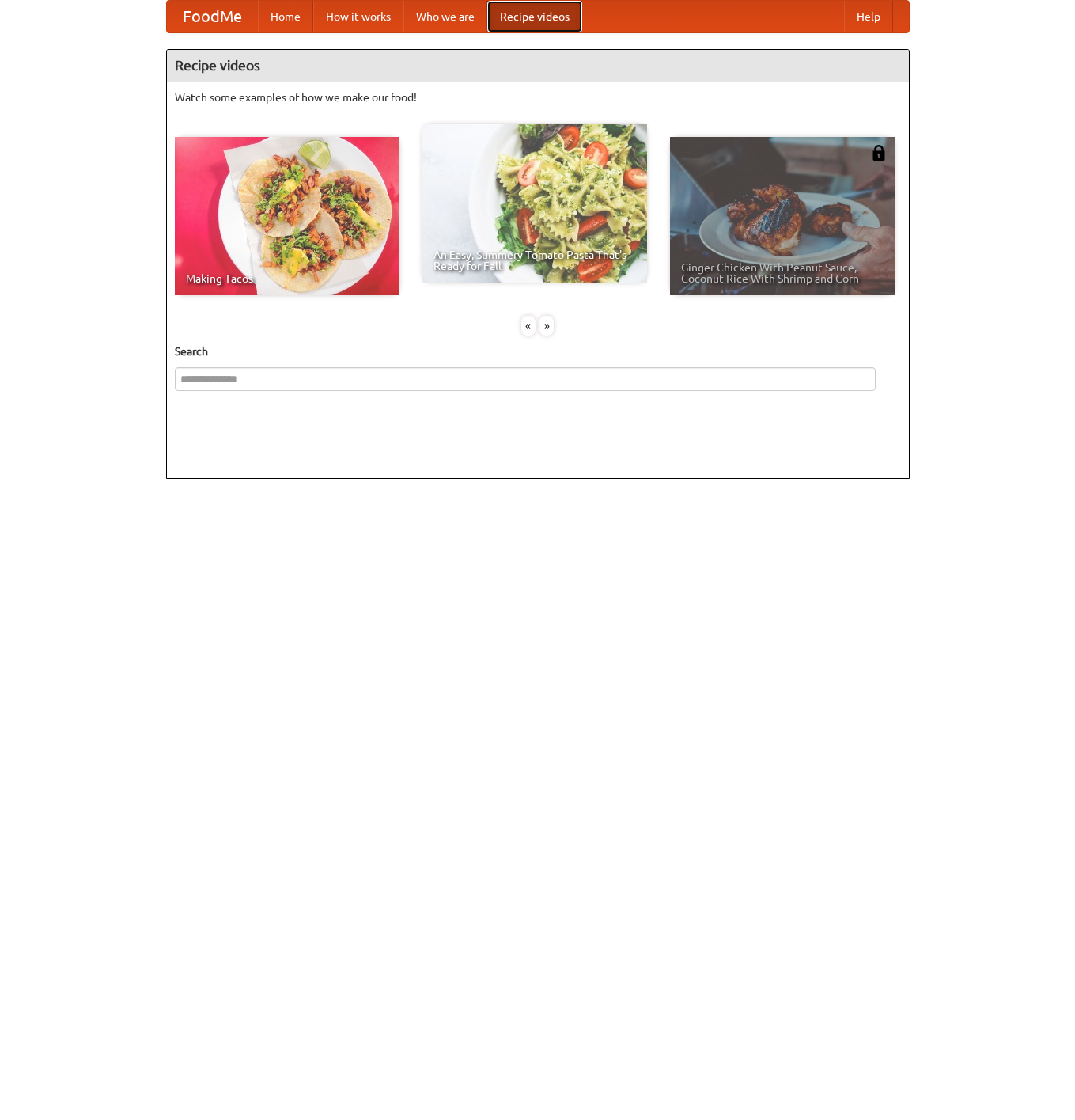 The height and width of the screenshot is (1120, 1075). I want to click on a: An Easy, Summery Tomato Pasta That's Ready for Fall, so click(535, 203).